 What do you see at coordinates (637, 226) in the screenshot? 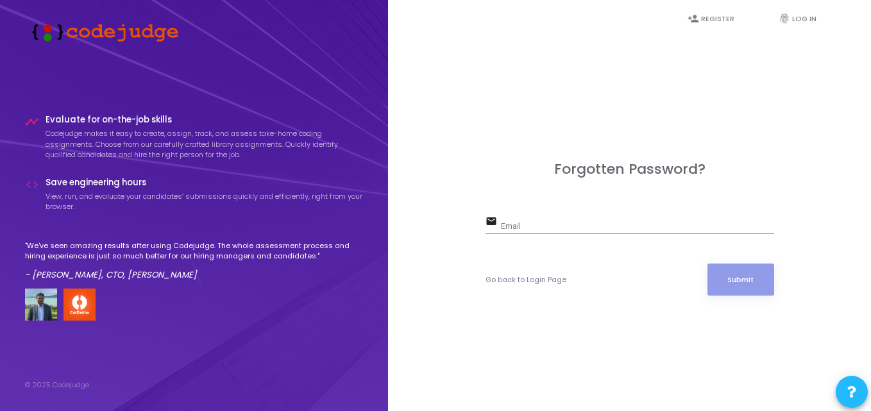
I see `input: Email` at bounding box center [637, 226].